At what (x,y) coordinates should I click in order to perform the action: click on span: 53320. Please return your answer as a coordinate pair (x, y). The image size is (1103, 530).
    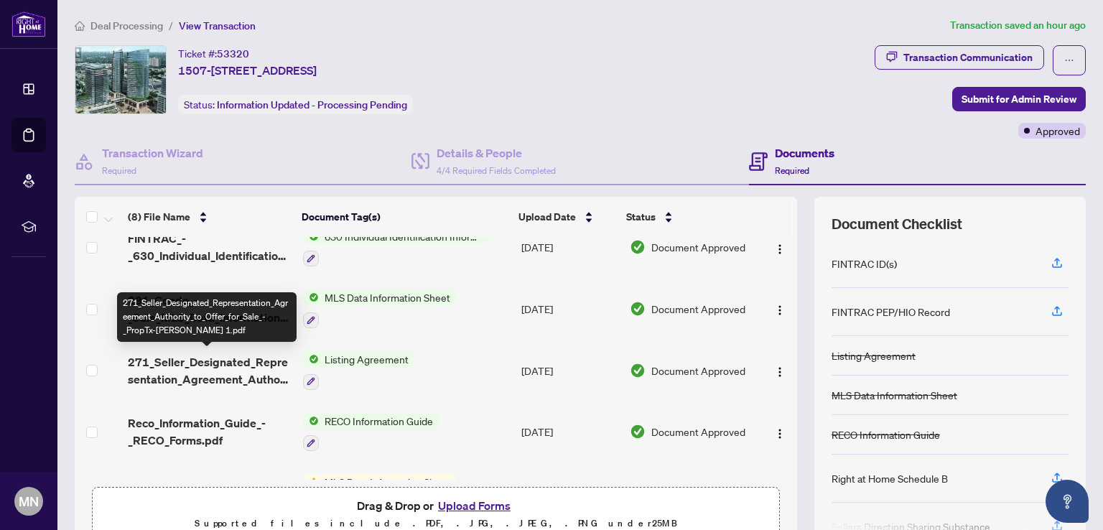
    Looking at the image, I should click on (233, 54).